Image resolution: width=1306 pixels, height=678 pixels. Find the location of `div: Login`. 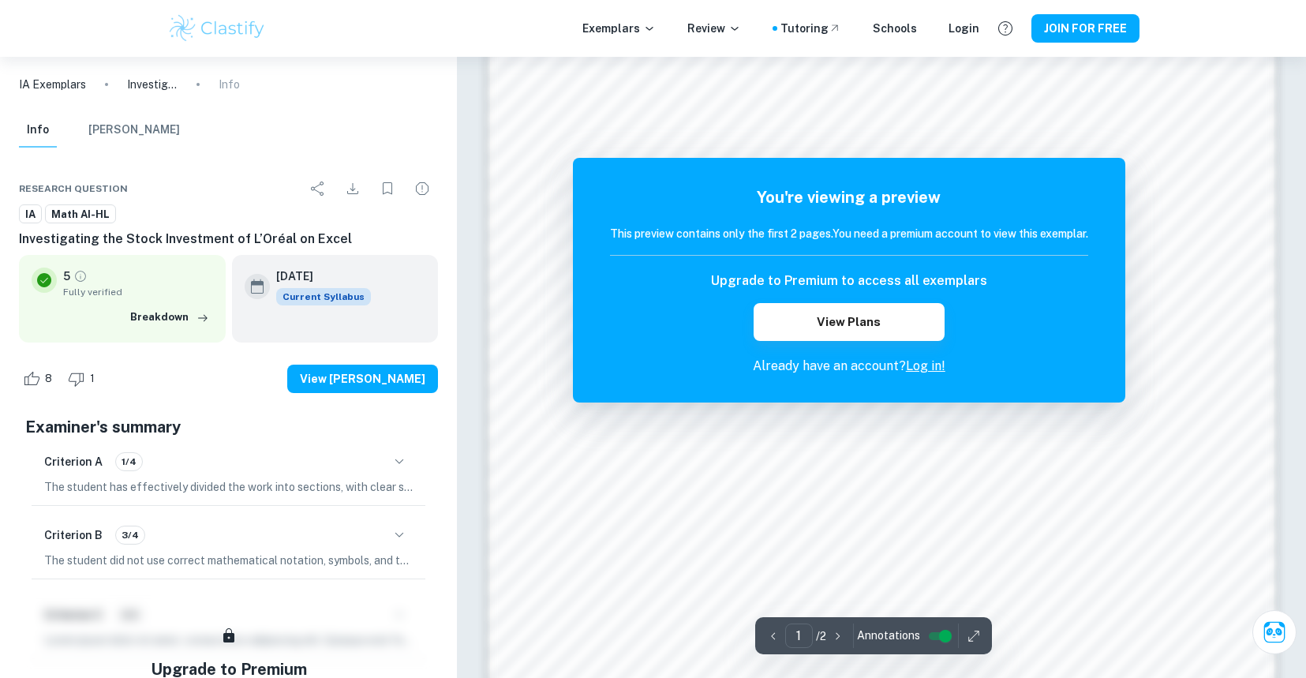

div: Login is located at coordinates (964, 28).